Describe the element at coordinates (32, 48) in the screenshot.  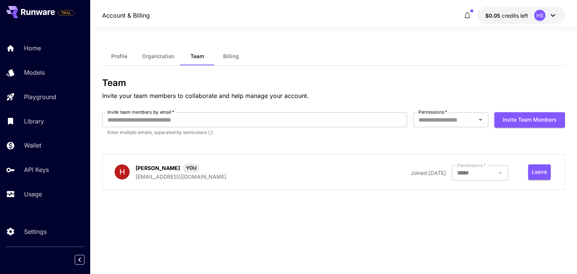
I see `p: Home` at that location.